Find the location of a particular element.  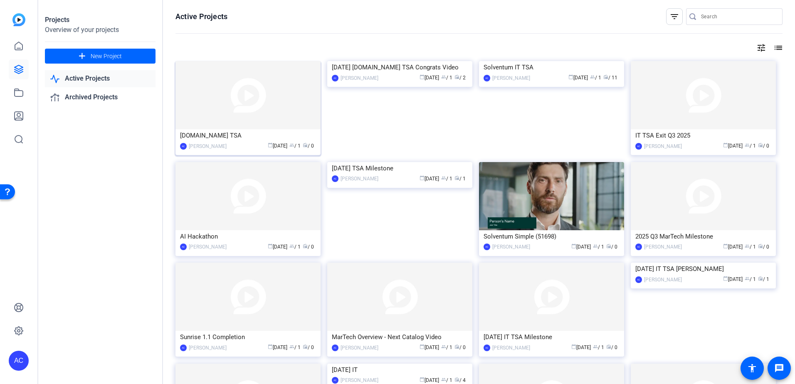

div: 2025 Q3 MarTech Milestone is located at coordinates (703, 237).